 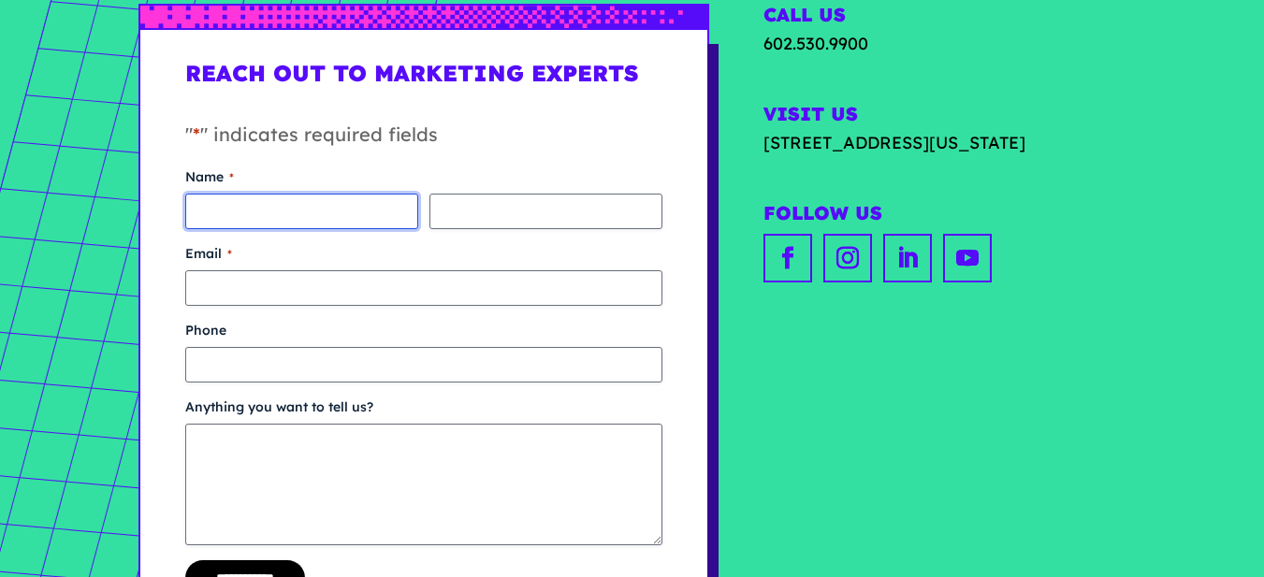 I want to click on h1: Reach Out to Marketing Experts, so click(x=424, y=80).